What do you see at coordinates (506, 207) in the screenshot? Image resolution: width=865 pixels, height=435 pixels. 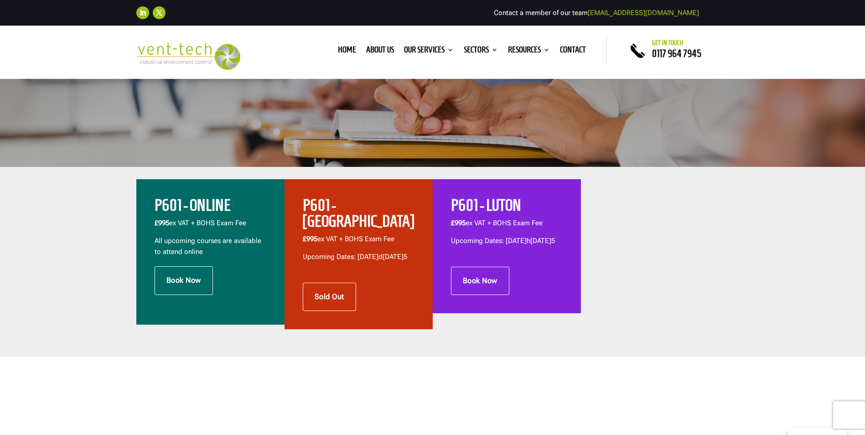 I see `h2: P601 - LUTON` at bounding box center [506, 207].